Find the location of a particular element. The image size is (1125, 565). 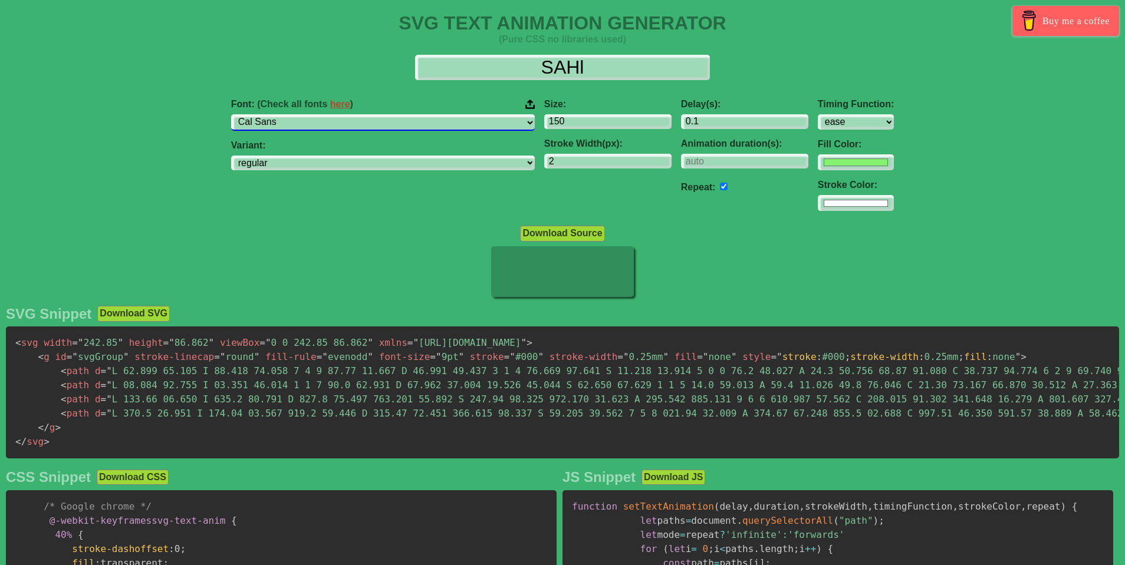

span: fill-rule is located at coordinates (291, 357).